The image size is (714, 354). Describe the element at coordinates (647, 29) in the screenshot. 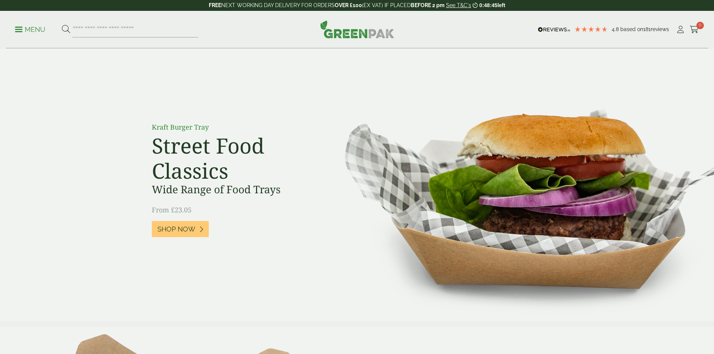

I see `span: 181` at that location.